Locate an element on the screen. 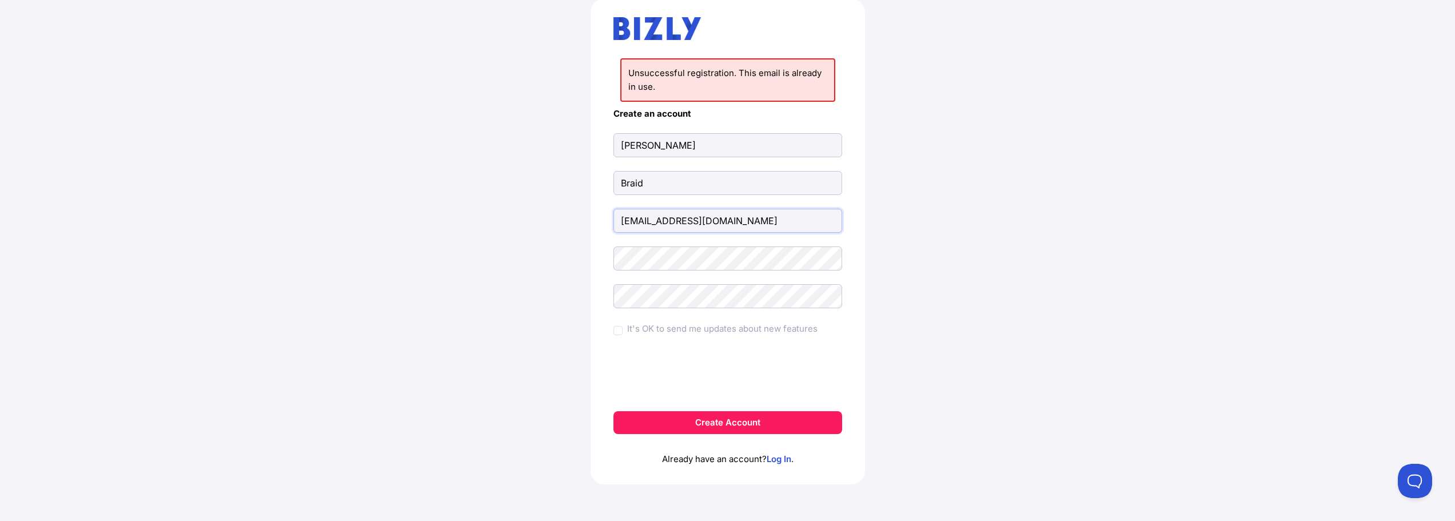  button: Create Account is located at coordinates (728, 422).